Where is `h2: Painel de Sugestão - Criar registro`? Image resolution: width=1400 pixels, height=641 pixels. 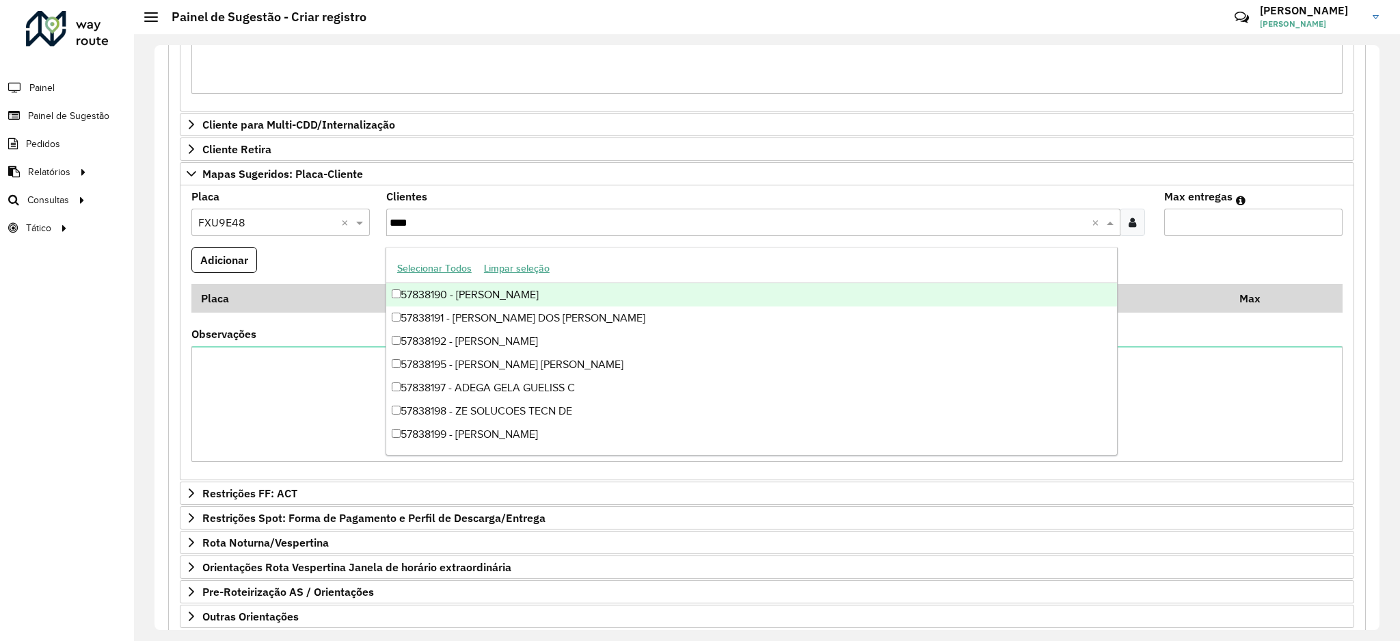
h2: Painel de Sugestão - Criar registro is located at coordinates (262, 17).